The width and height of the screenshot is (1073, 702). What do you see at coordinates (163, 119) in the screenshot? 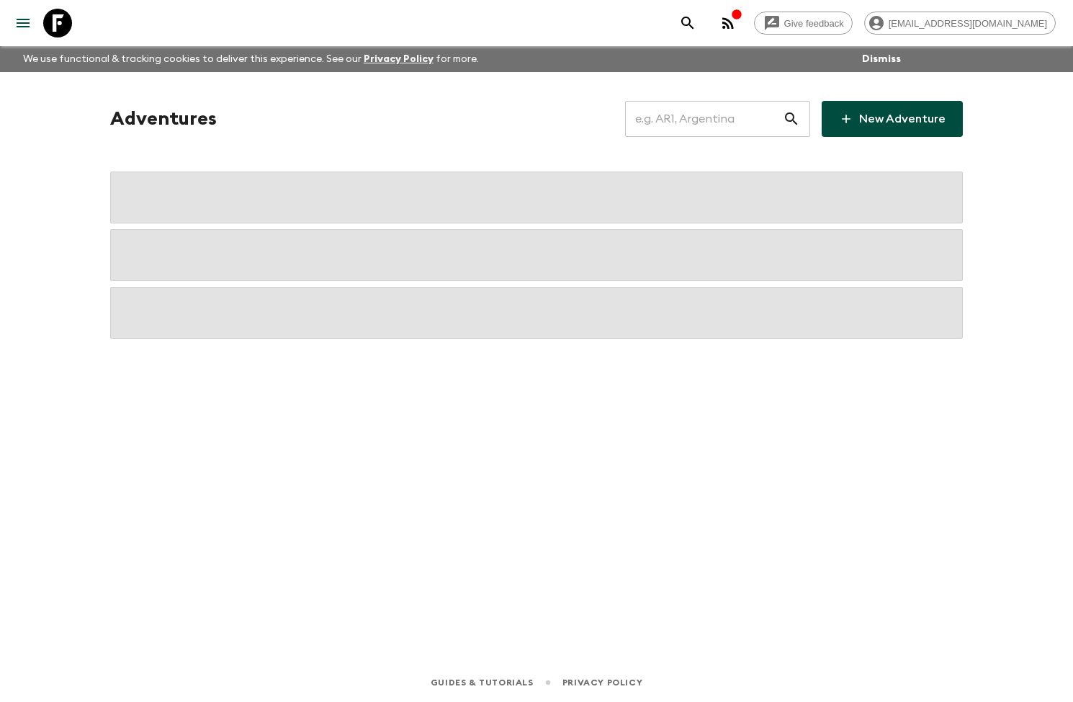
I see `h1: Adventures` at bounding box center [163, 119].